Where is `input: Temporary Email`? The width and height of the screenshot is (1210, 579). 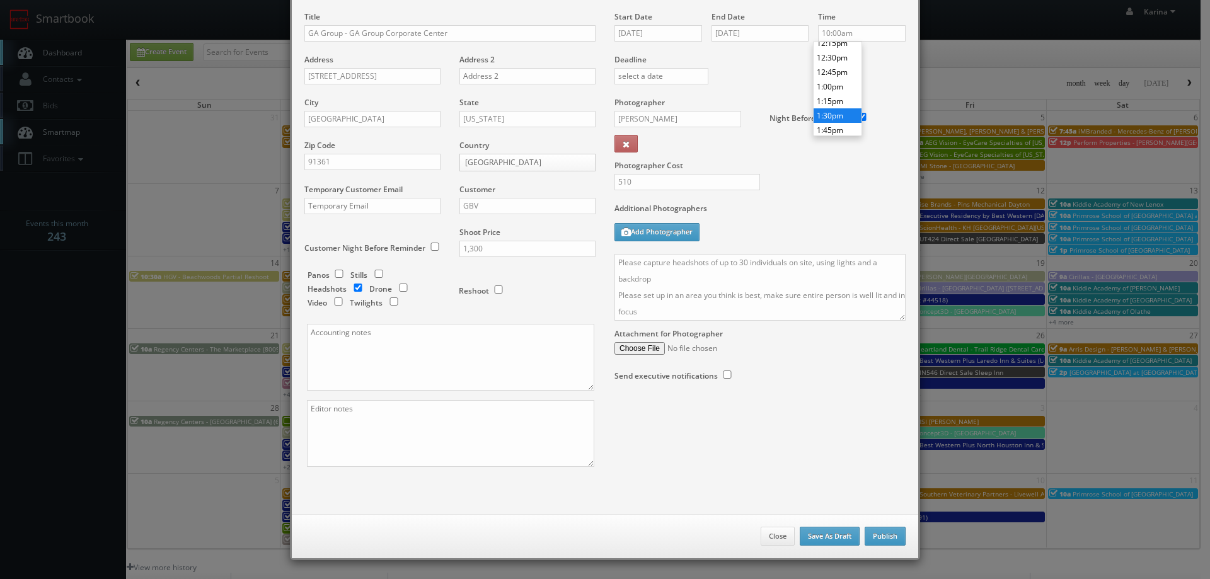 input: Temporary Email is located at coordinates (372, 206).